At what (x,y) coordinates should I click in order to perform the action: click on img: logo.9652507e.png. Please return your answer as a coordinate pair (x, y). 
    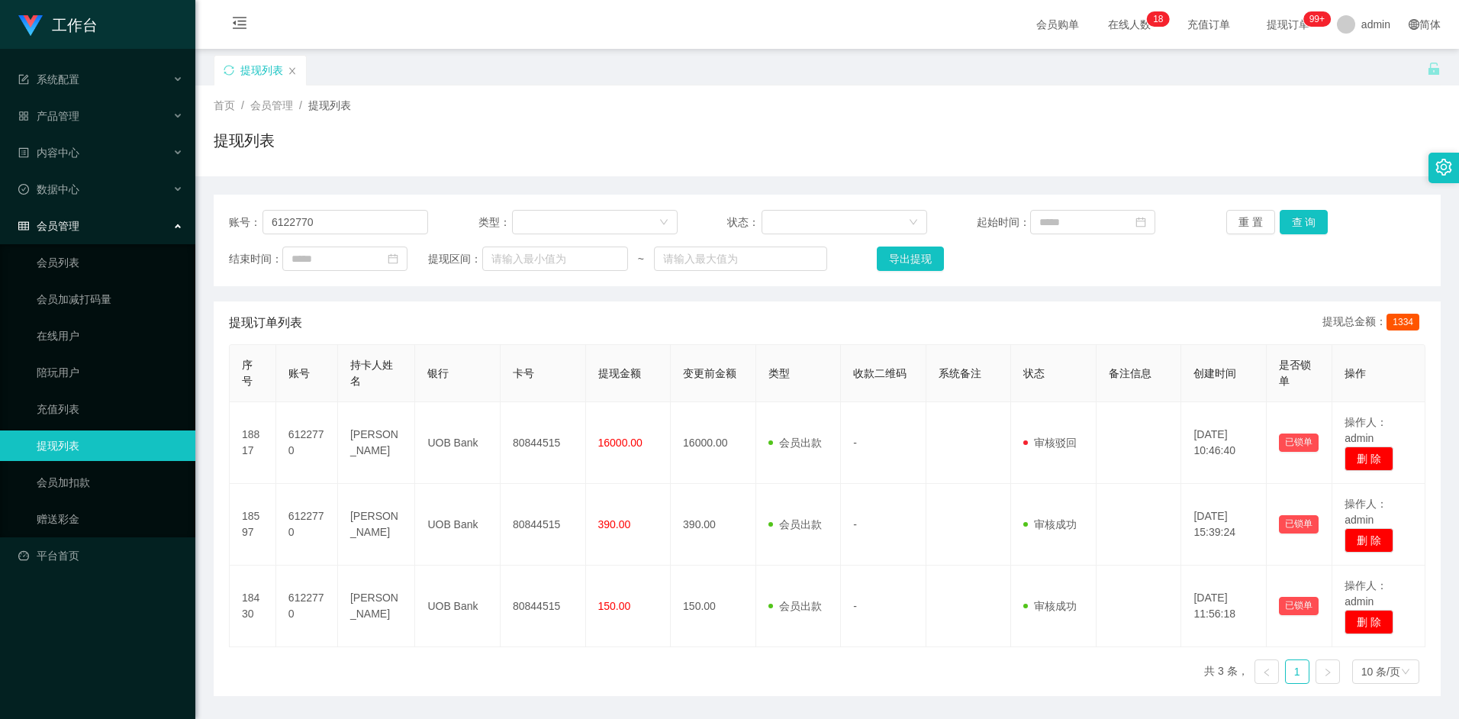
    Looking at the image, I should click on (31, 26).